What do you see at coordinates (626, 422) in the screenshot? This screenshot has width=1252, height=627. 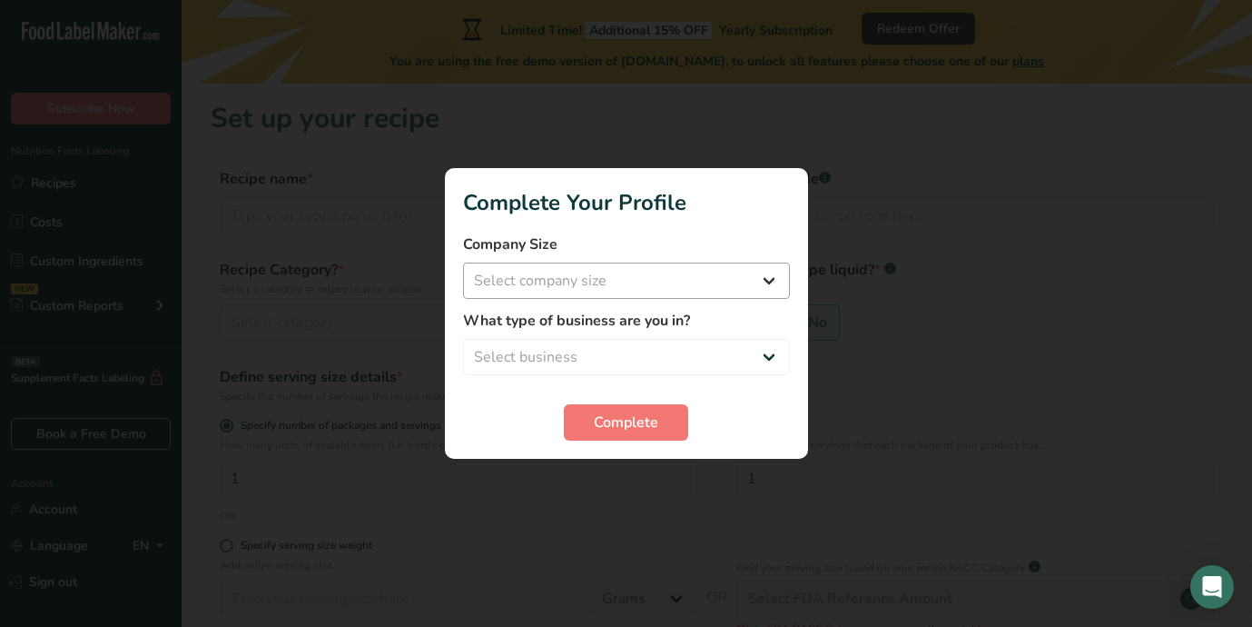 I see `button: Complete` at bounding box center [626, 422].